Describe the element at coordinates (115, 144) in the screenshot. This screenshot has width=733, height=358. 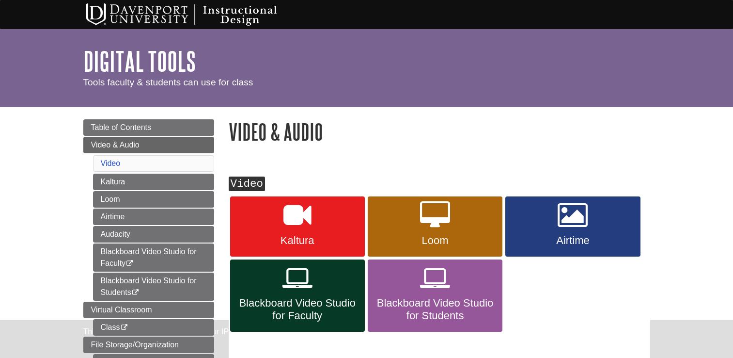
I see `span: Video & Audio` at that location.